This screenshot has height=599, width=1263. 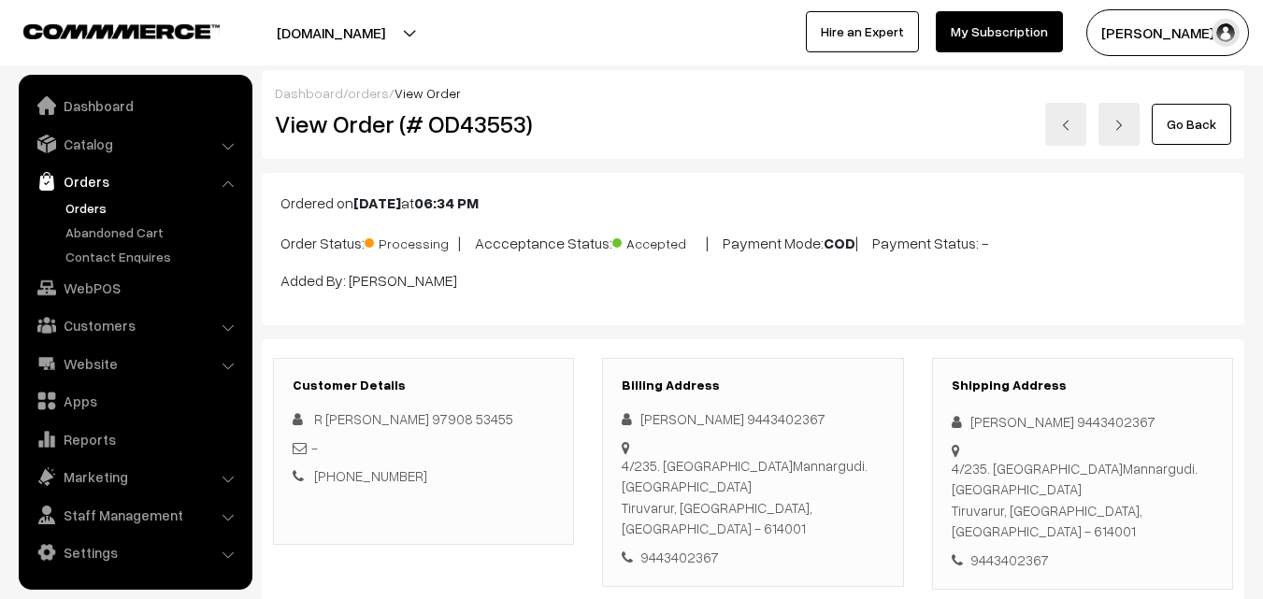 What do you see at coordinates (105, 30) in the screenshot?
I see `a: COMMMERCE` at bounding box center [105, 30].